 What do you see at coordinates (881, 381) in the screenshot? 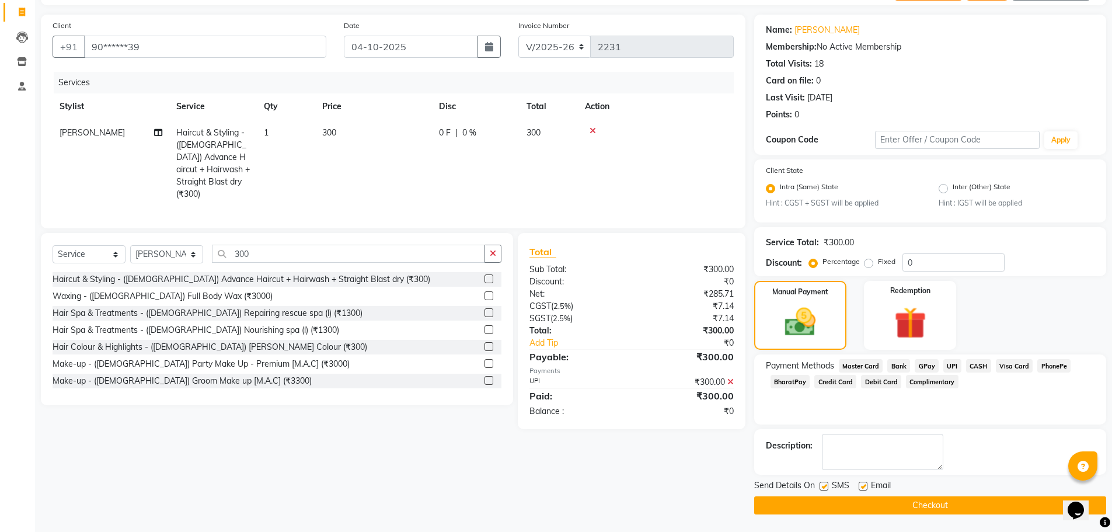
I see `span: Debit Card` at bounding box center [881, 381].